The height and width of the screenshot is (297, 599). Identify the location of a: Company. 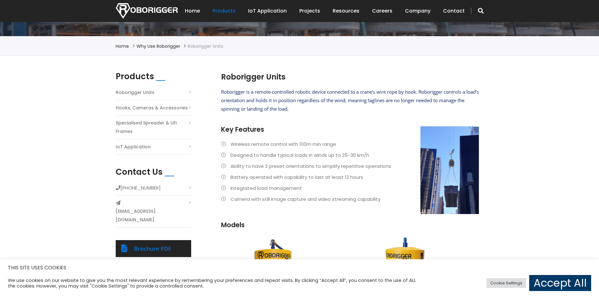
(418, 11).